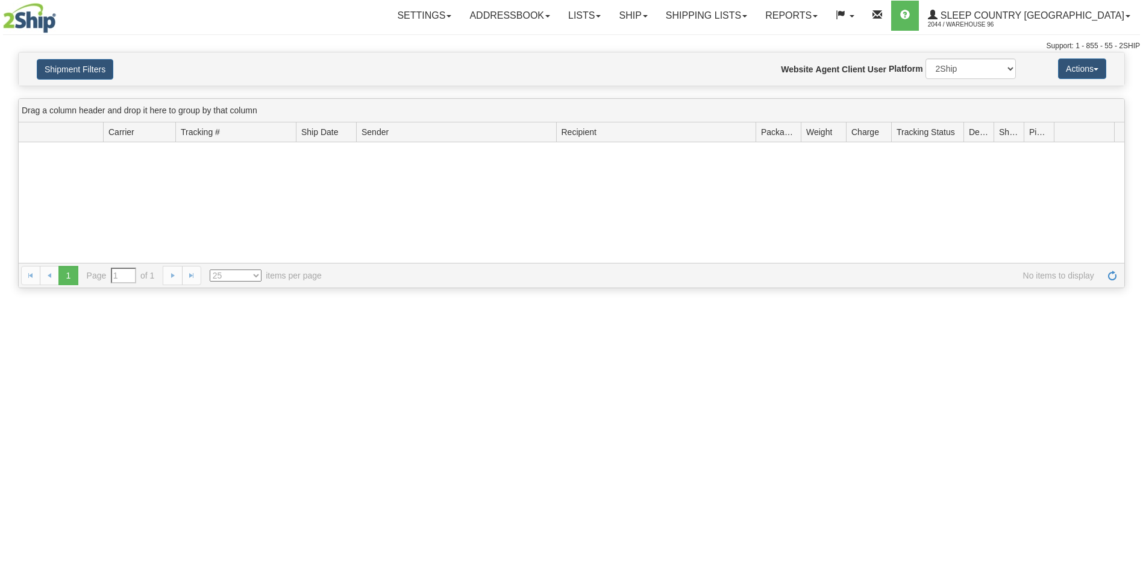  What do you see at coordinates (510, 16) in the screenshot?
I see `a: Addressbook` at bounding box center [510, 16].